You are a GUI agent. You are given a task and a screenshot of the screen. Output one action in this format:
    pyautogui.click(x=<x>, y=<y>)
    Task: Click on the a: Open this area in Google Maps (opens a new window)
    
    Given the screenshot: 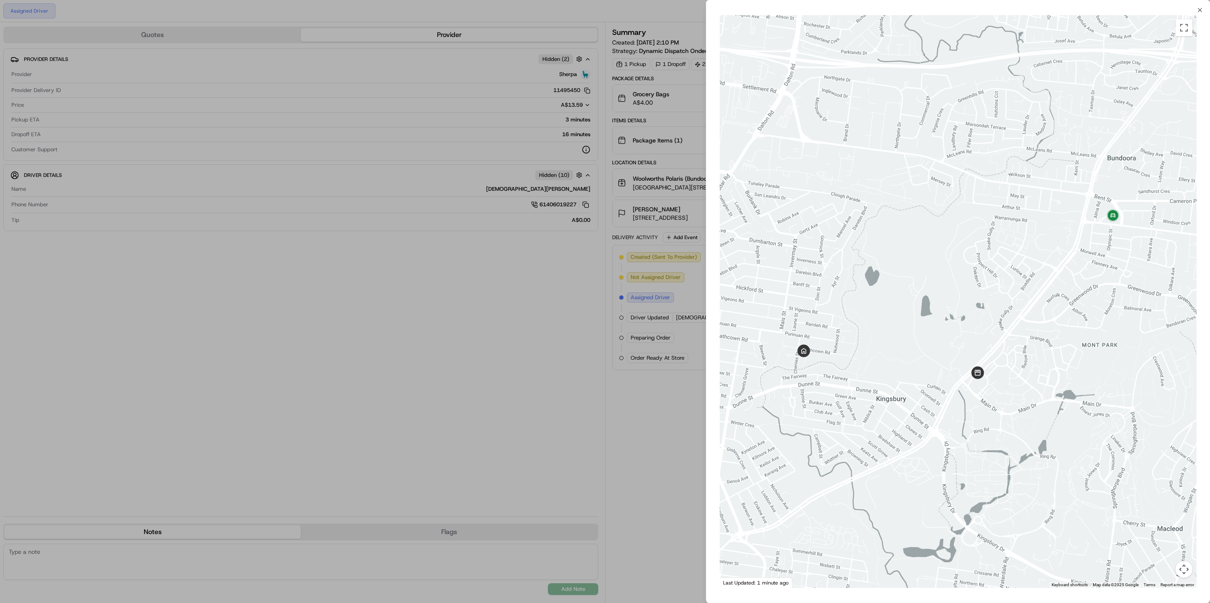 What is the action you would take?
    pyautogui.click(x=736, y=582)
    